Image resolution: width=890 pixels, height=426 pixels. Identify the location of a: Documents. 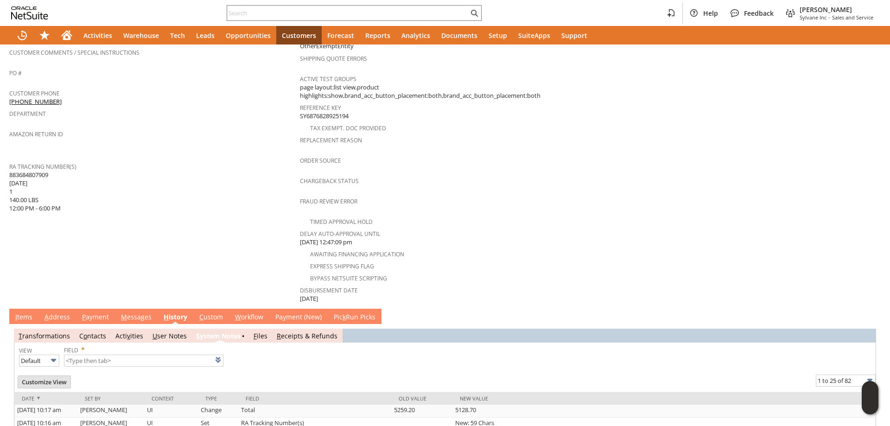
(459, 35).